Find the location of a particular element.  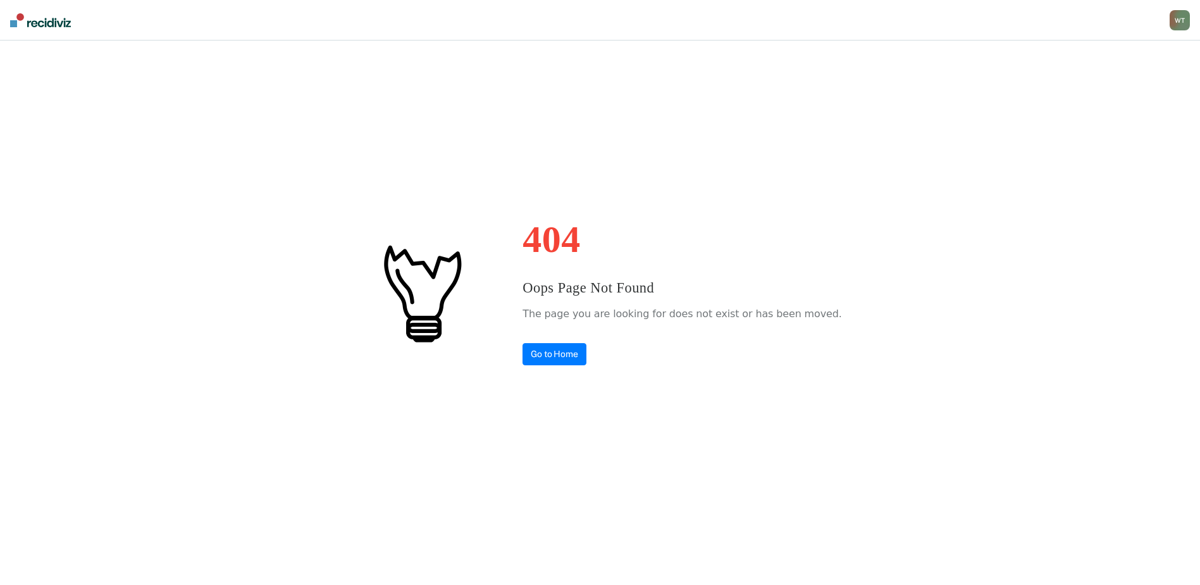

button: WT is located at coordinates (1180, 20).